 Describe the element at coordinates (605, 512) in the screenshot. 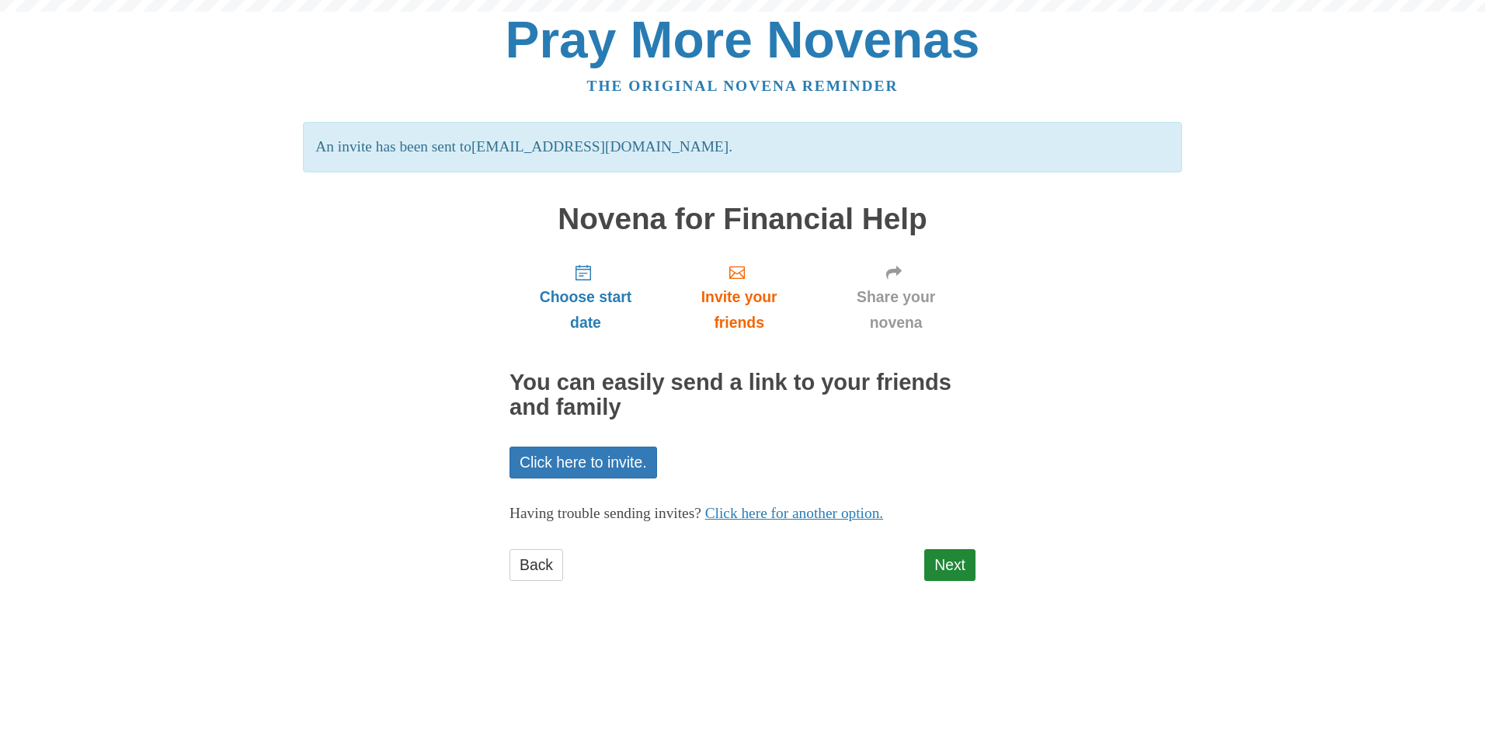

I see `span: Having trouble sending invites?` at that location.